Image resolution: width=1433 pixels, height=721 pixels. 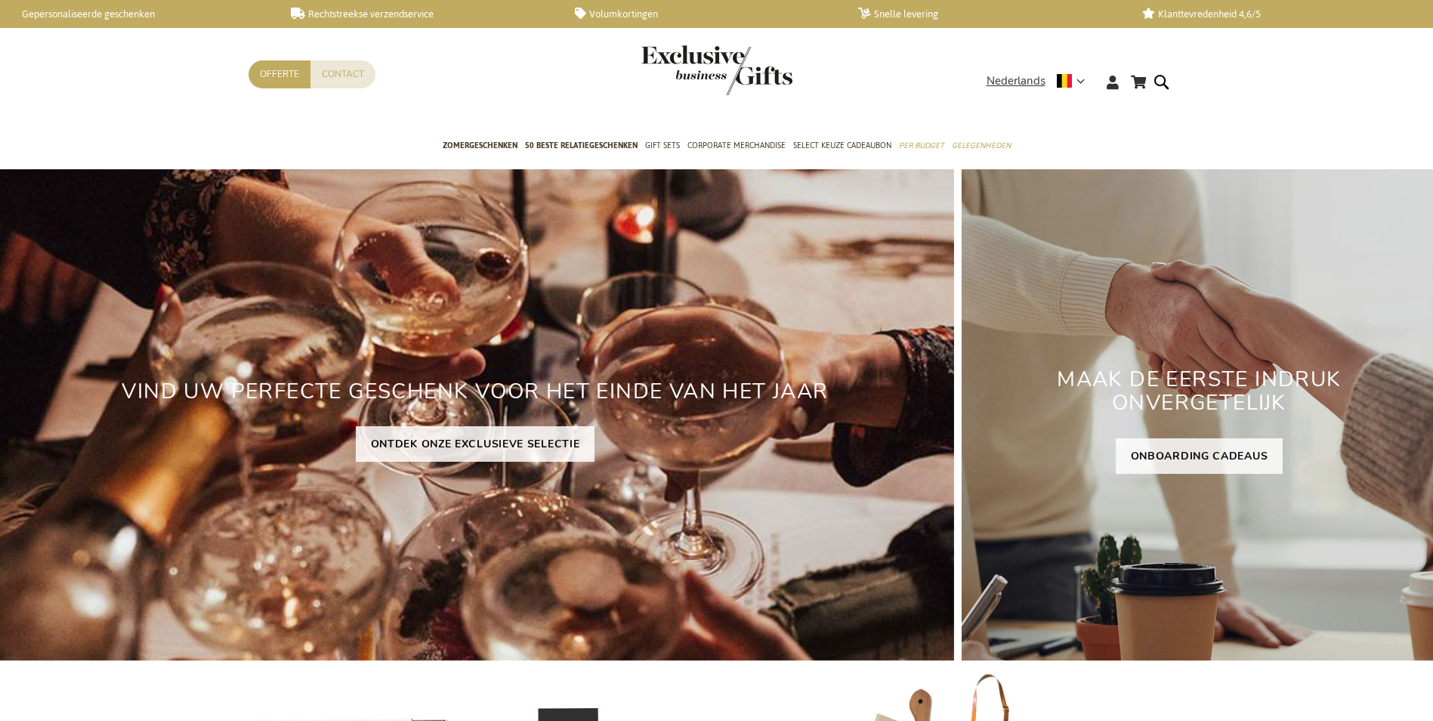 I want to click on a: store logo, so click(x=679, y=70).